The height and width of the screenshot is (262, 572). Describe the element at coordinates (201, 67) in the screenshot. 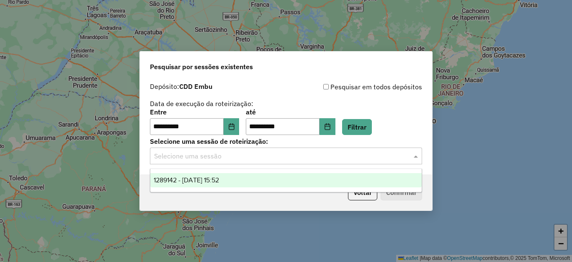

I see `span: Pesquisar por sessões existentes` at that location.